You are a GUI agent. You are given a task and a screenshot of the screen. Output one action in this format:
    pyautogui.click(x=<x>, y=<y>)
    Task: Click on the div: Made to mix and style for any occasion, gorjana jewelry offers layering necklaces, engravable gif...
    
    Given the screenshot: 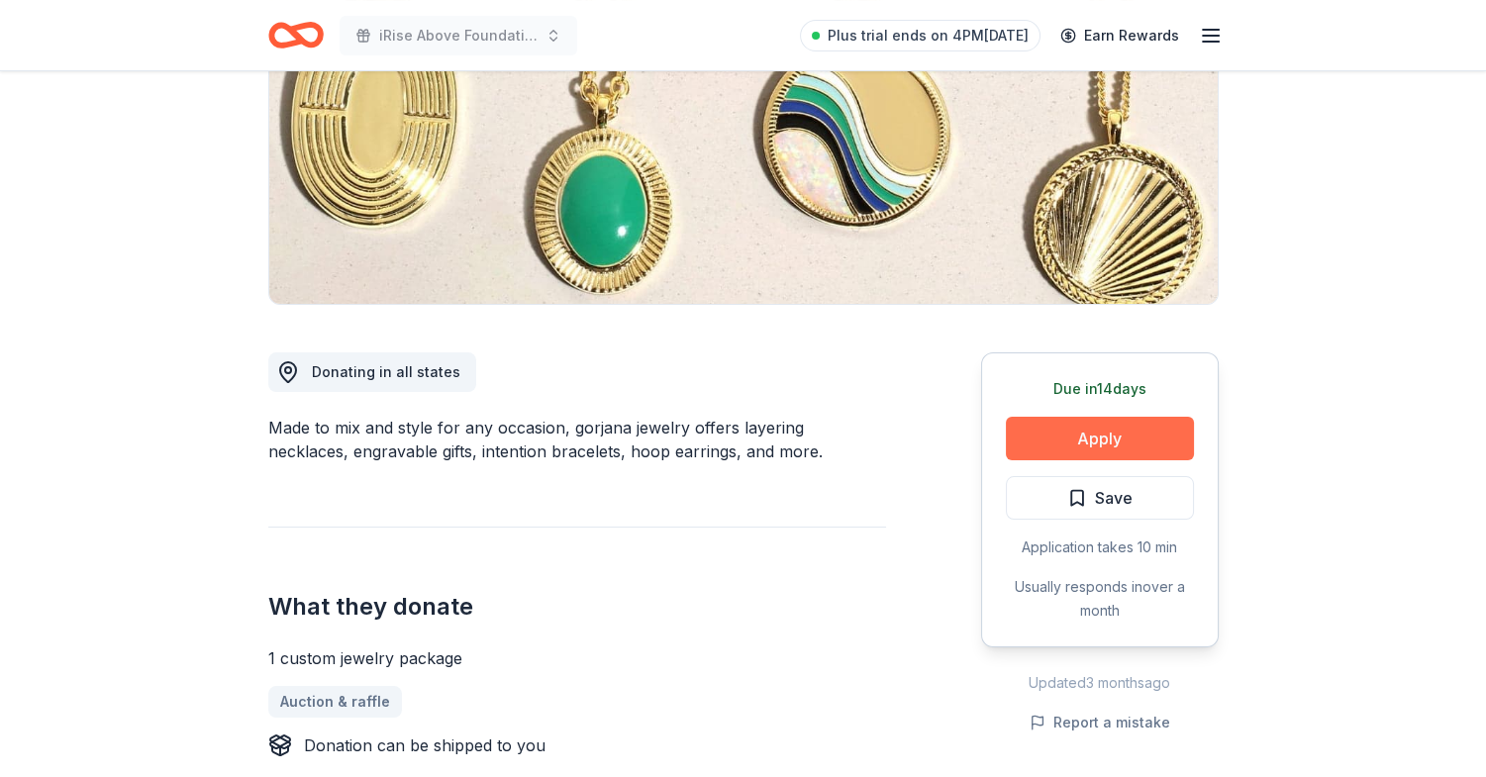 What is the action you would take?
    pyautogui.click(x=577, y=439)
    